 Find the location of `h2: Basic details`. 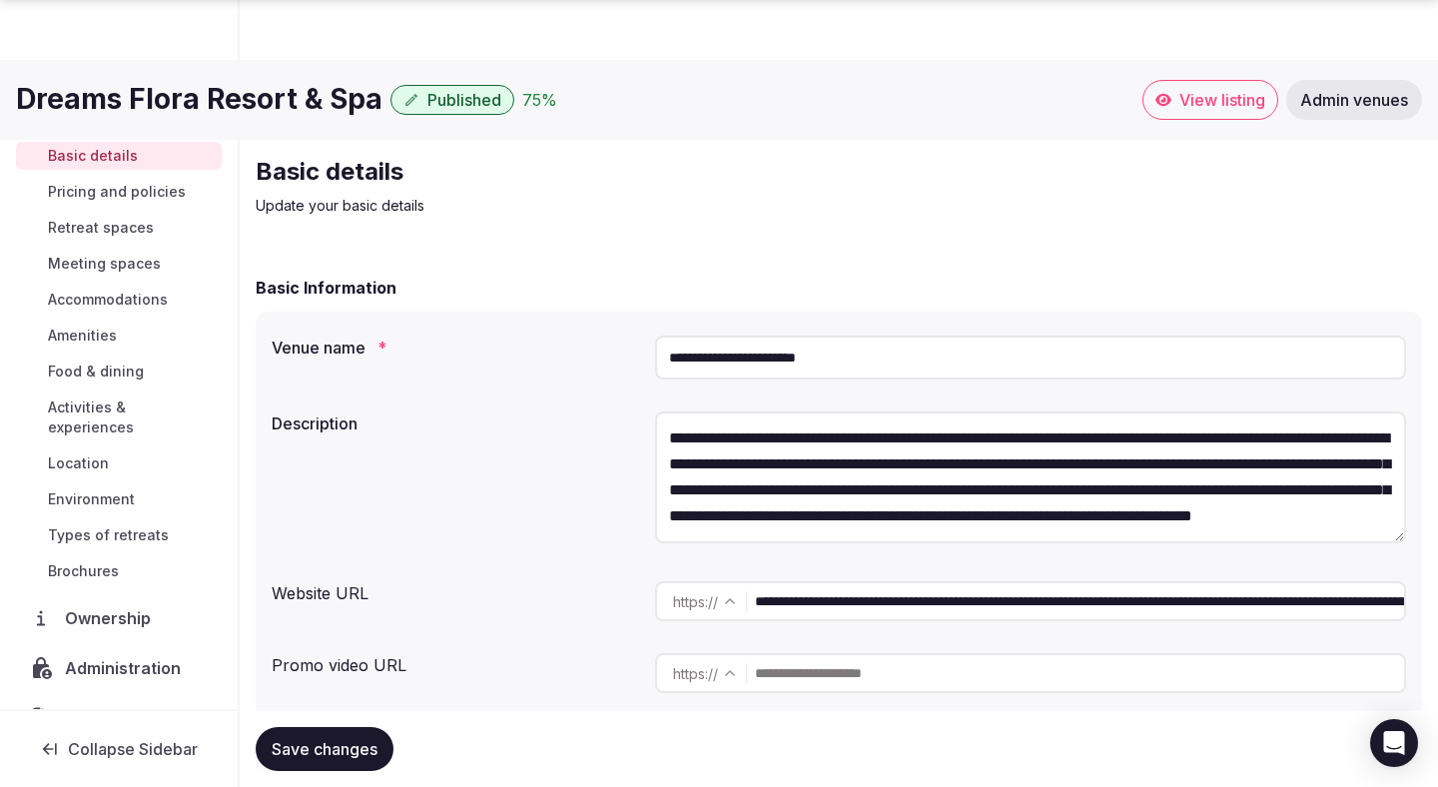

h2: Basic details is located at coordinates (591, 172).